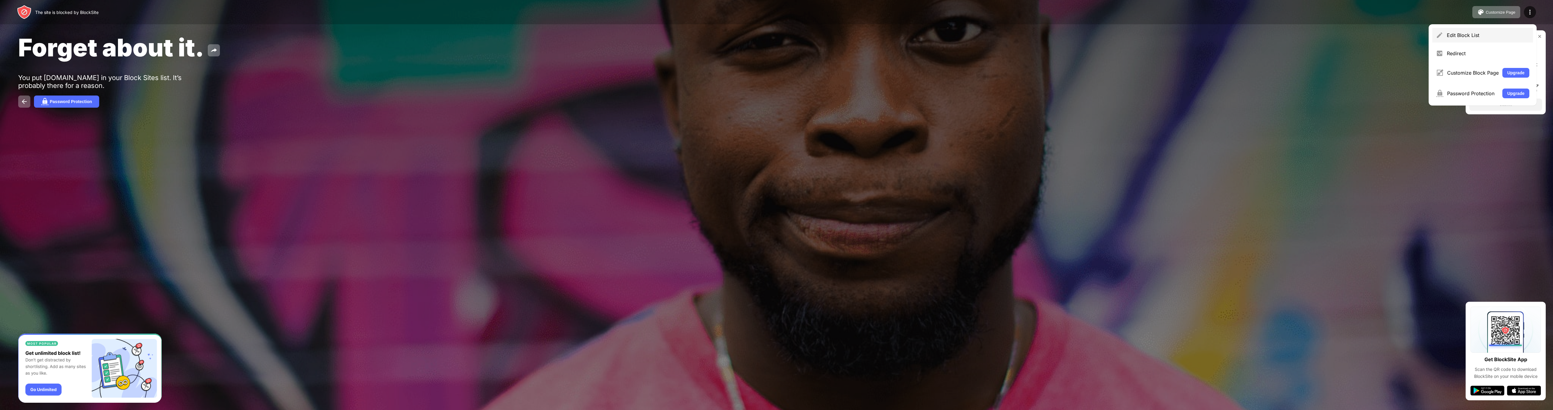 The image size is (1553, 410). What do you see at coordinates (111, 47) in the screenshot?
I see `span: Forget about it.` at bounding box center [111, 47].